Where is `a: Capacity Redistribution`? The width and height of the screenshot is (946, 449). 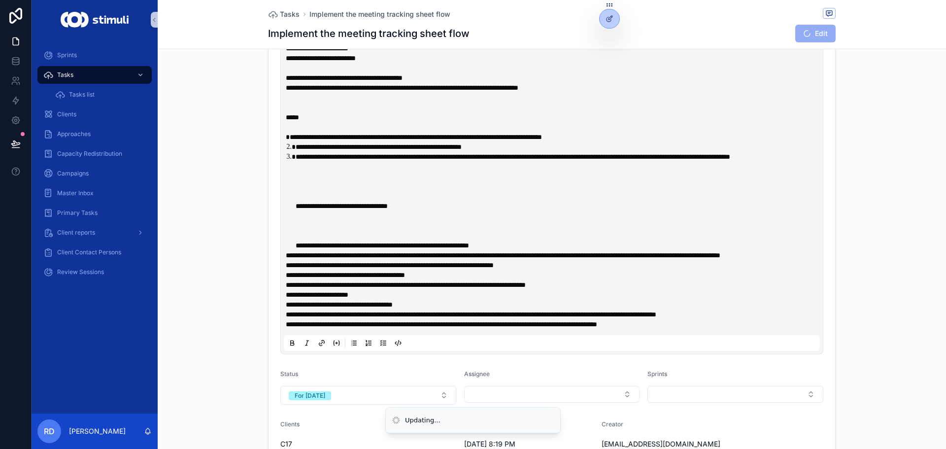 a: Capacity Redistribution is located at coordinates (95, 154).